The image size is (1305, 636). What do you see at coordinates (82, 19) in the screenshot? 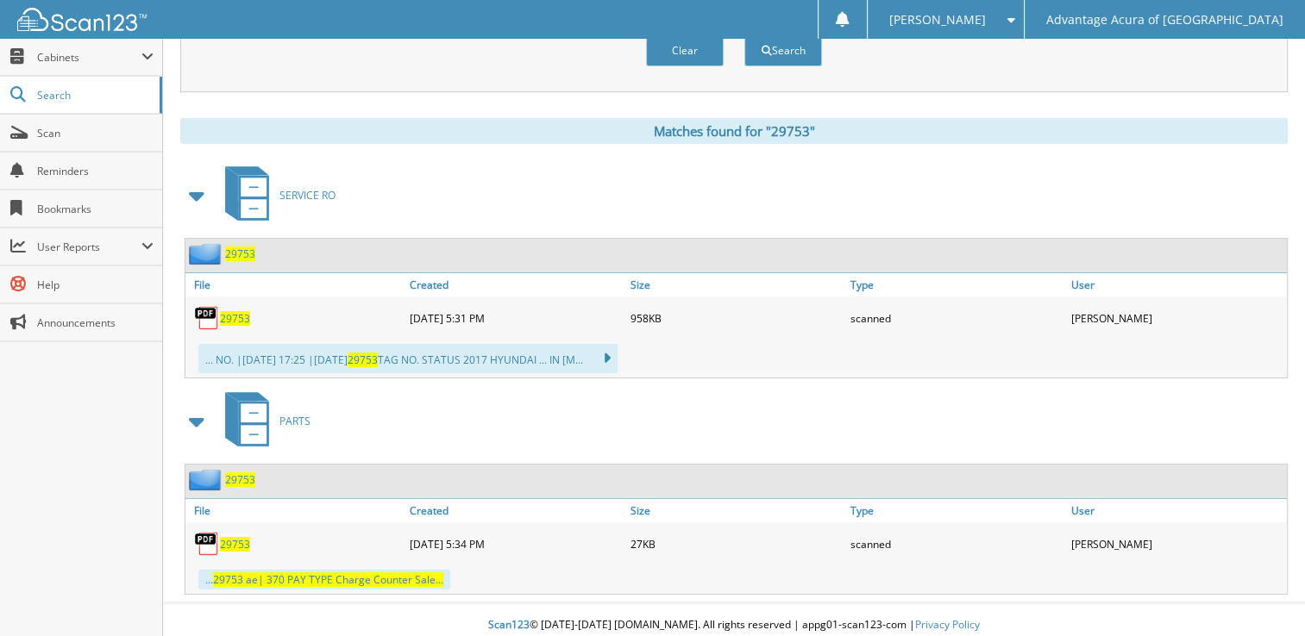
I see `img: scan123-logo-white.svg` at bounding box center [82, 19].